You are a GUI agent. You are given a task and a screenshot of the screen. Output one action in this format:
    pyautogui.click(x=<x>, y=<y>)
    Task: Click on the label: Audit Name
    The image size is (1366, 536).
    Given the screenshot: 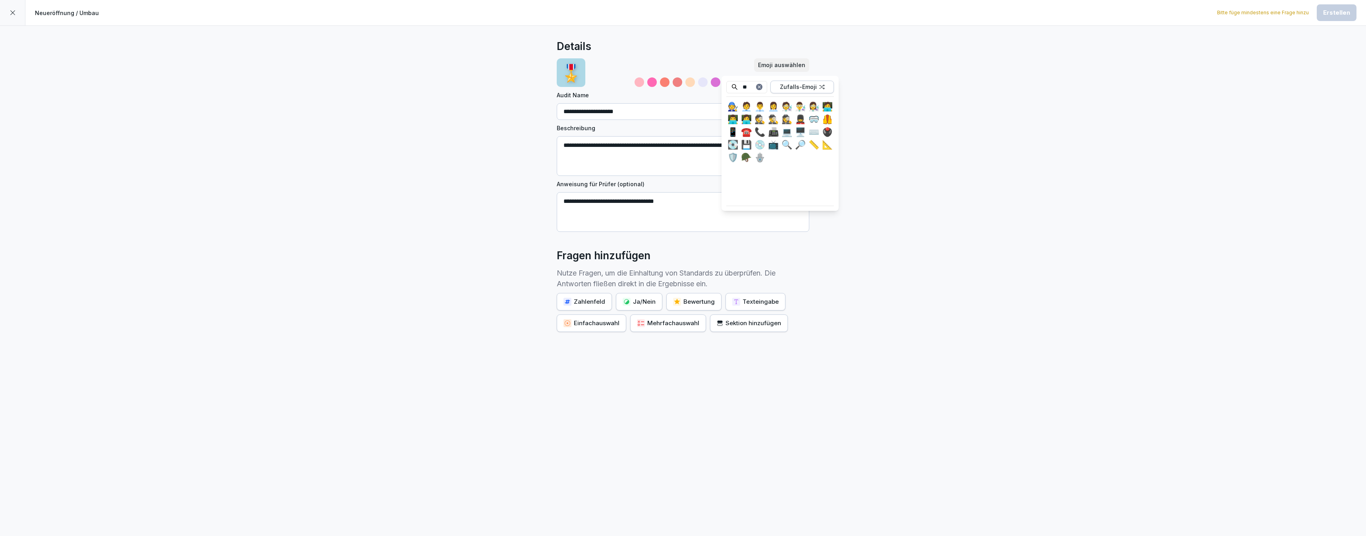 What is the action you would take?
    pyautogui.click(x=683, y=95)
    